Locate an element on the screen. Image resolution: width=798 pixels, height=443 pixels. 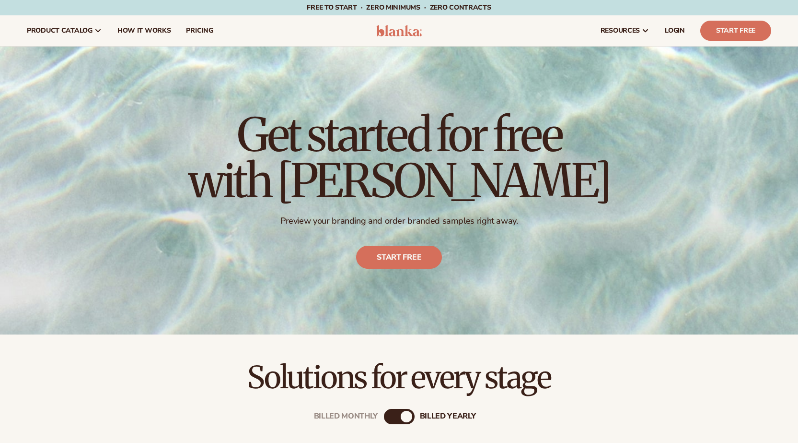
div: billed Yearly is located at coordinates (448, 416).